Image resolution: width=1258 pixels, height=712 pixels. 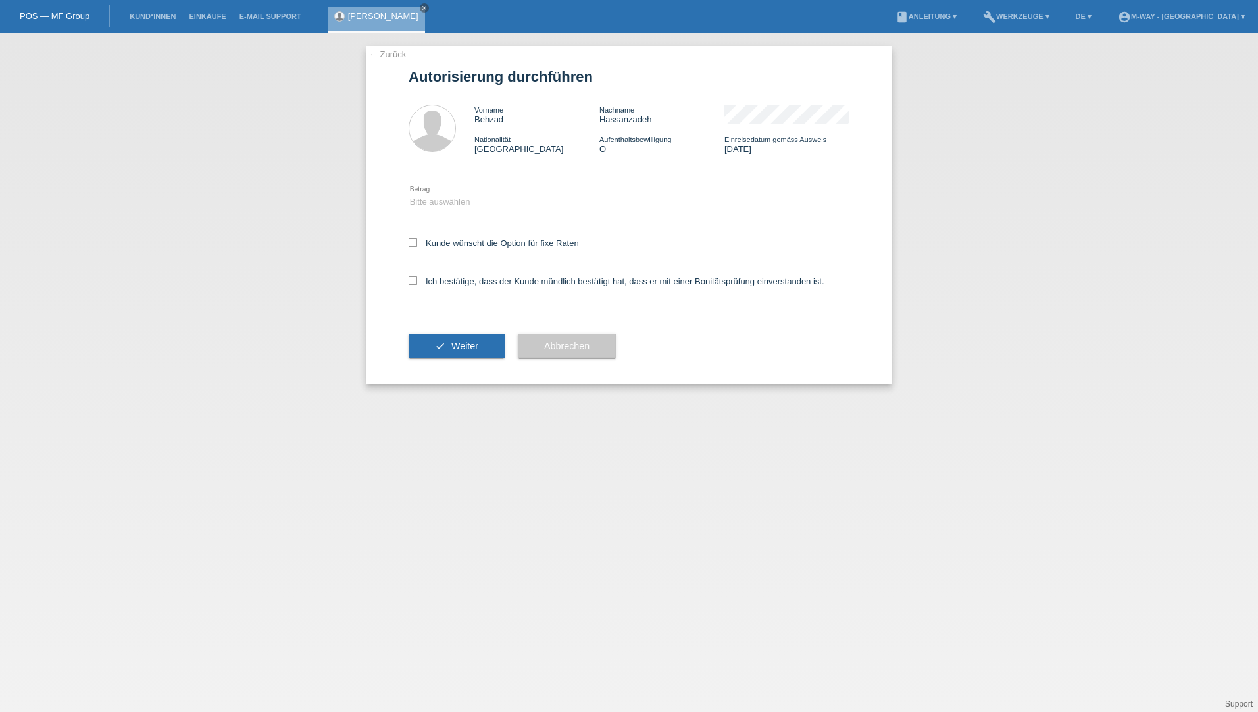 What do you see at coordinates (616, 110) in the screenshot?
I see `span: Nachname` at bounding box center [616, 110].